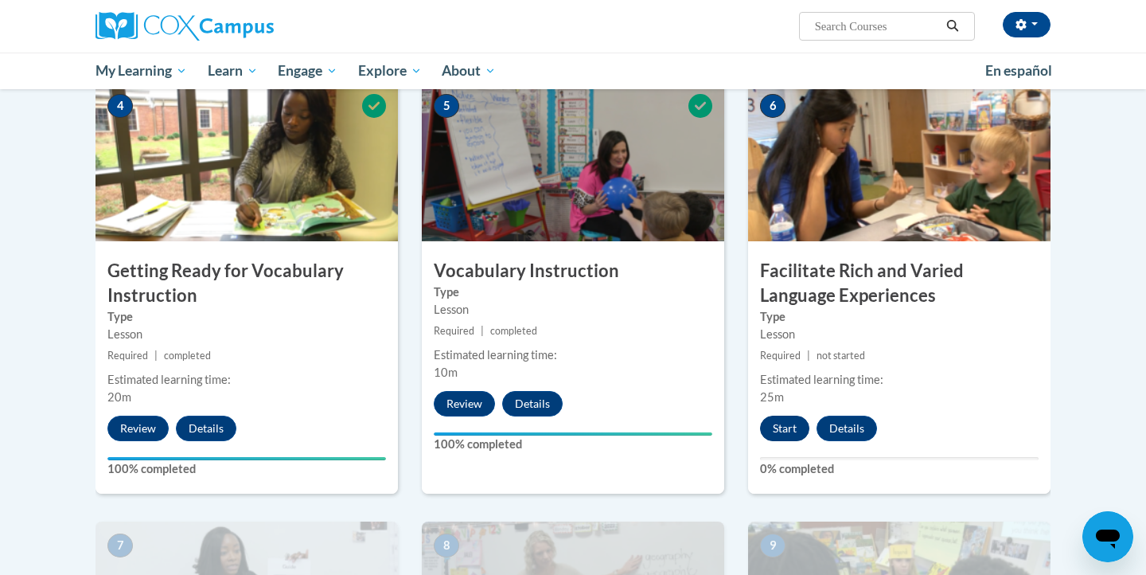 The image size is (1146, 575). I want to click on span: 6, so click(773, 106).